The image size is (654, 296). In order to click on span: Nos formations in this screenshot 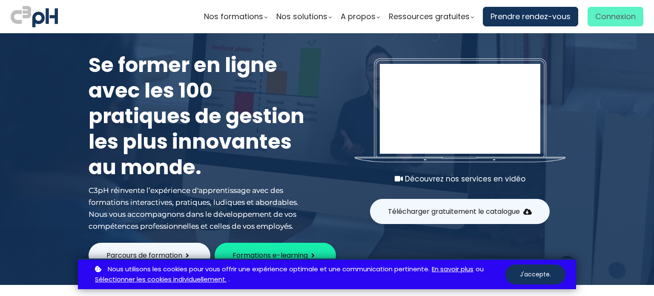, I will do `click(233, 17)`.